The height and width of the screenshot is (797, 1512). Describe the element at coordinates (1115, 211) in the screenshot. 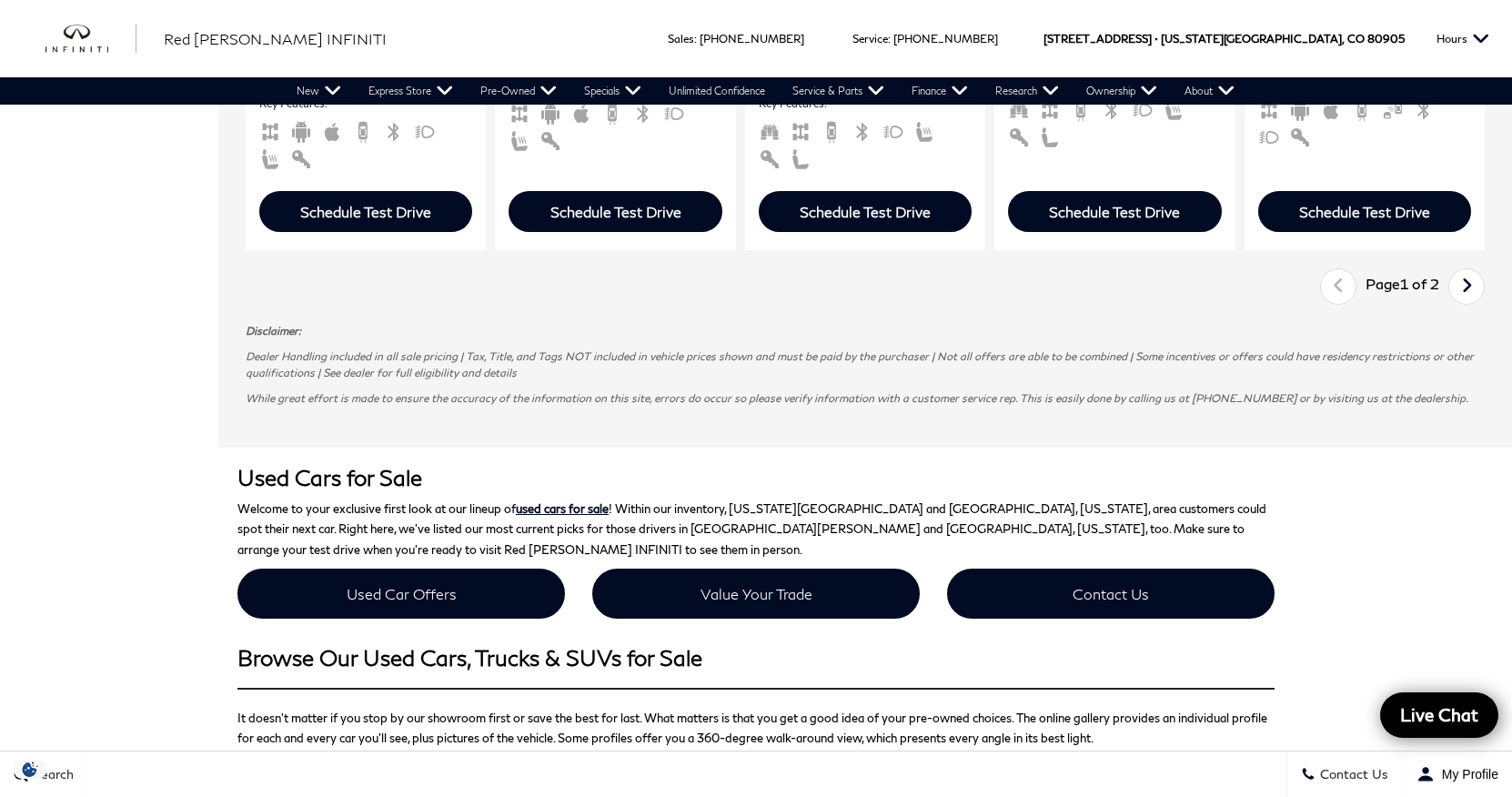

I see `div: Schedule Test Drive - Volkswagen Atlas 3.6L V6 SE w/Technology` at that location.